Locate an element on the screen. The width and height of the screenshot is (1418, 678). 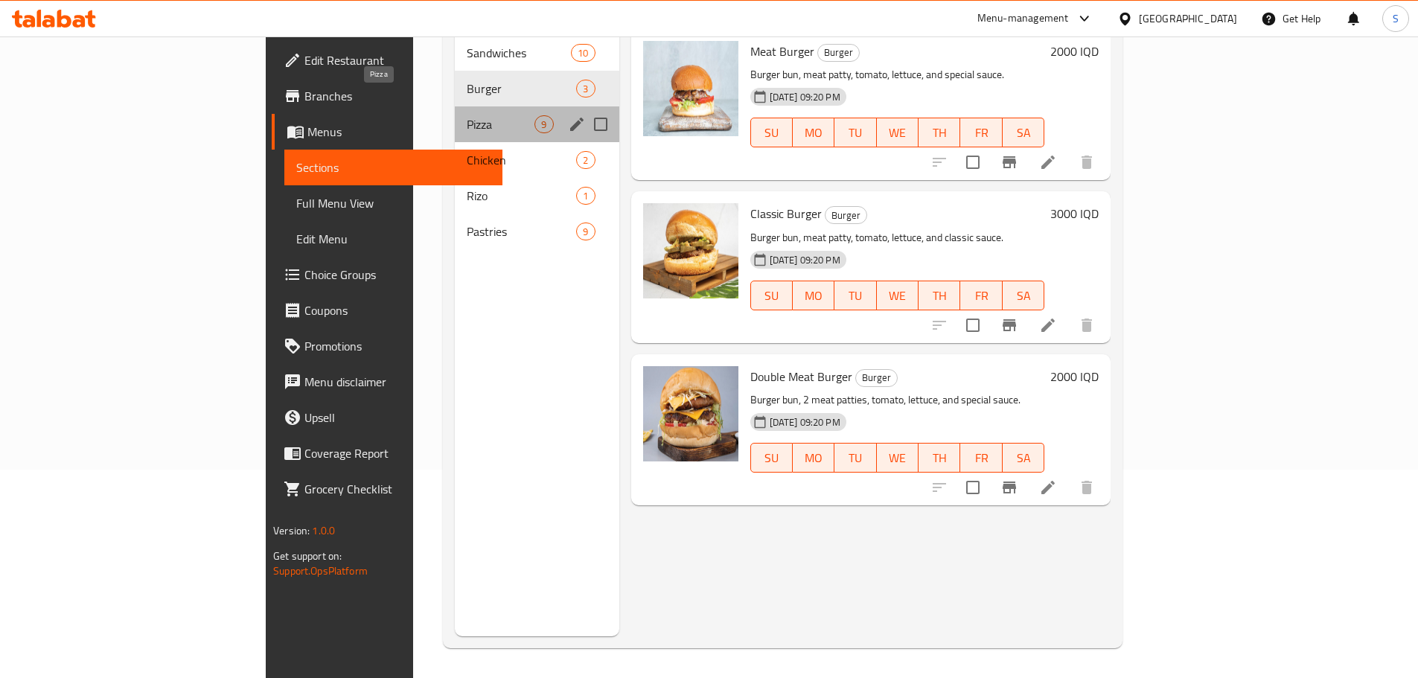
span: 2 is located at coordinates (585, 160).